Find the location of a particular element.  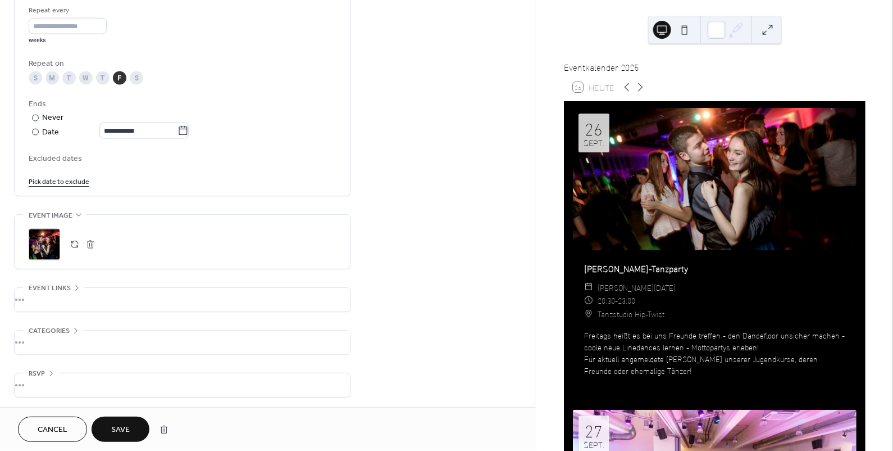

div: Repeat every is located at coordinates (66, 10).